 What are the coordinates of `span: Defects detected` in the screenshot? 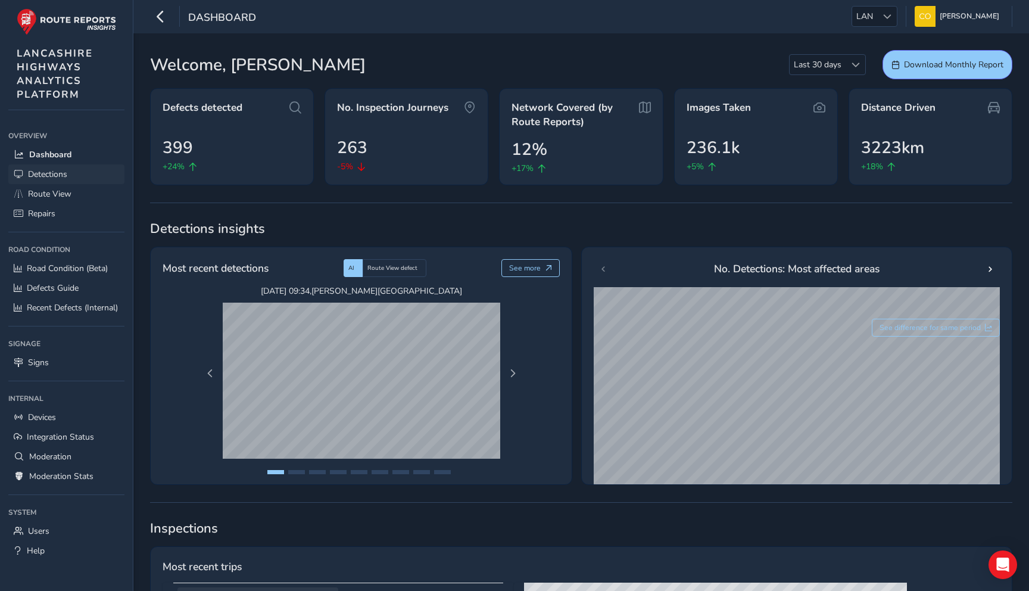 It's located at (203, 108).